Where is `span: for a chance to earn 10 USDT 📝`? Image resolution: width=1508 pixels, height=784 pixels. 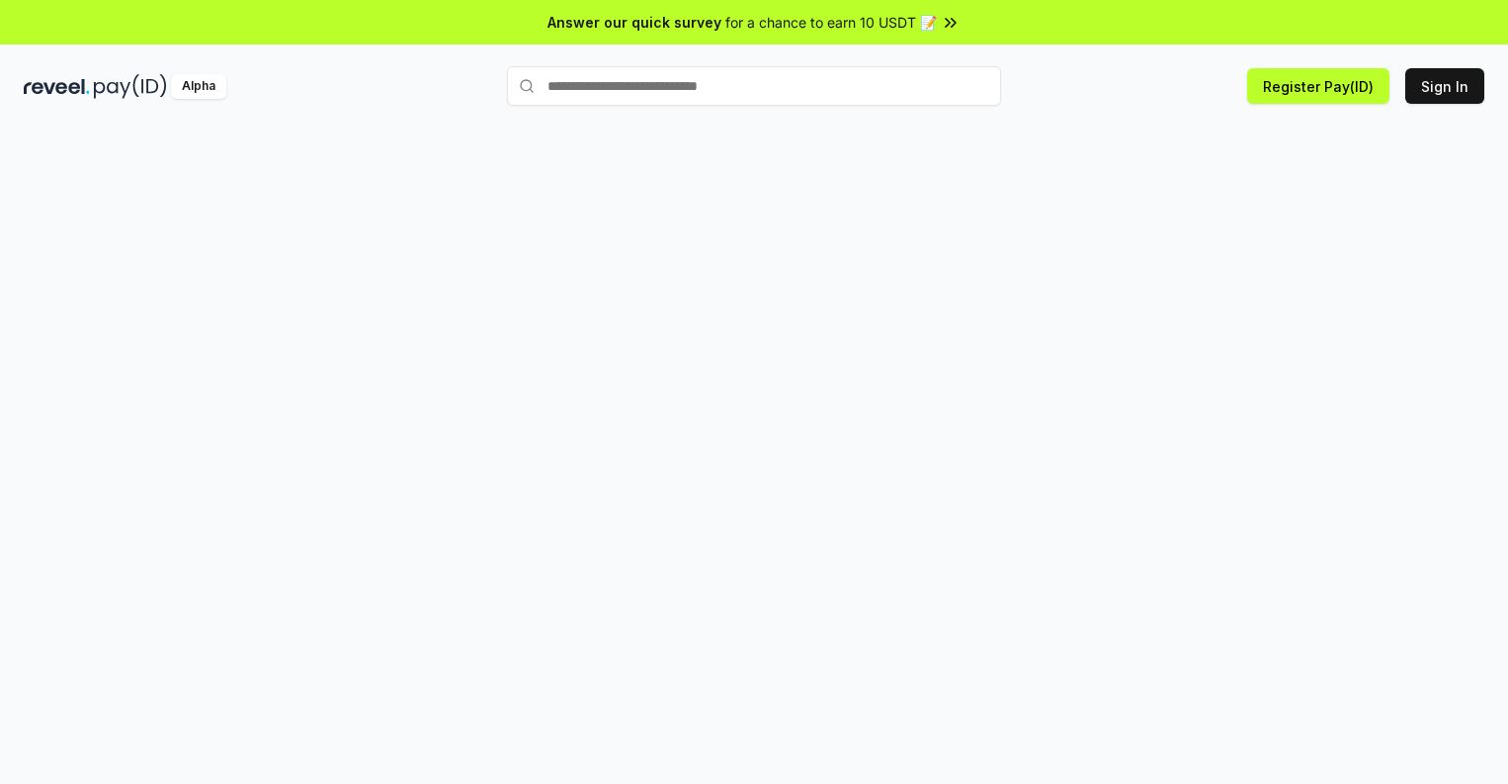
span: for a chance to earn 10 USDT 📝 is located at coordinates (831, 22).